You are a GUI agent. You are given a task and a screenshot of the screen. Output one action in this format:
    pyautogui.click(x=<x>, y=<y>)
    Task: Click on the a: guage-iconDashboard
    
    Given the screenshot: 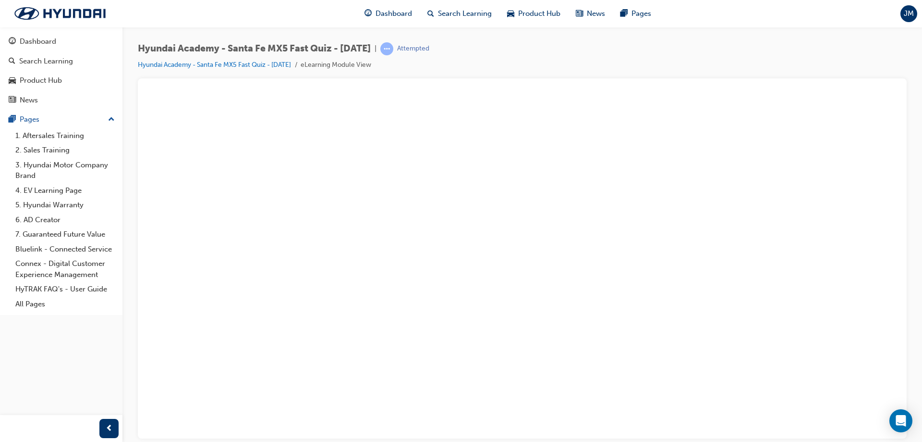 What is the action you would take?
    pyautogui.click(x=388, y=13)
    